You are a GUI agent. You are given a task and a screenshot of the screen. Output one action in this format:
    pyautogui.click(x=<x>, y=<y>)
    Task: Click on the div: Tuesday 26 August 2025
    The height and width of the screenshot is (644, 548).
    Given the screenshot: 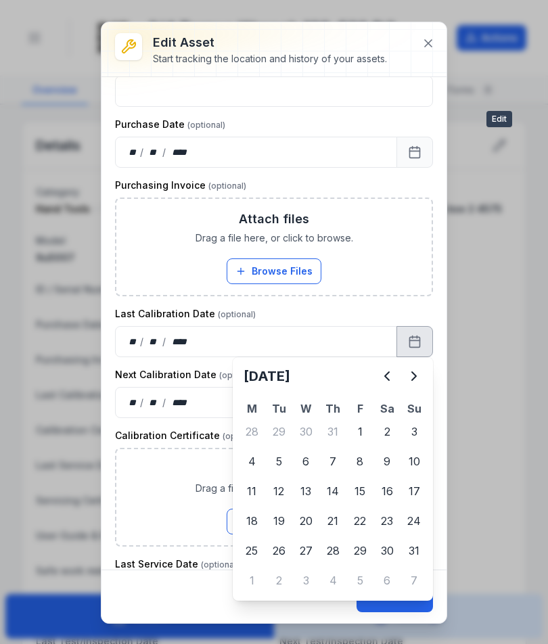 What is the action you would take?
    pyautogui.click(x=279, y=550)
    